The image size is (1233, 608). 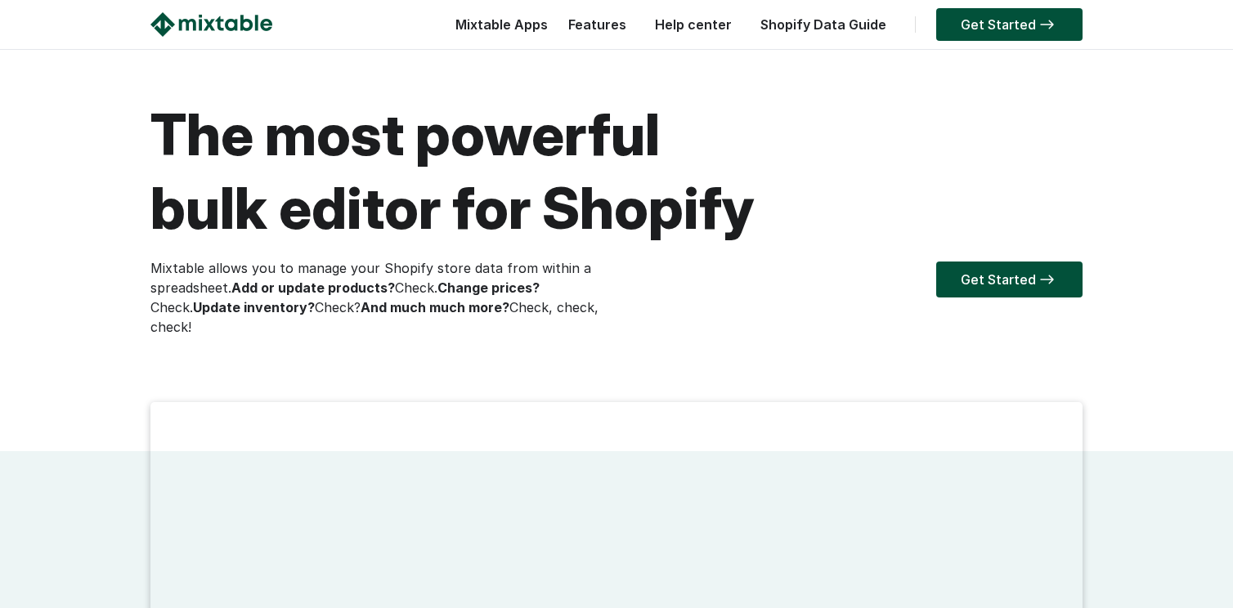 What do you see at coordinates (616, 172) in the screenshot?
I see `h1: The most powerful bulk editor for Shopify` at bounding box center [616, 172].